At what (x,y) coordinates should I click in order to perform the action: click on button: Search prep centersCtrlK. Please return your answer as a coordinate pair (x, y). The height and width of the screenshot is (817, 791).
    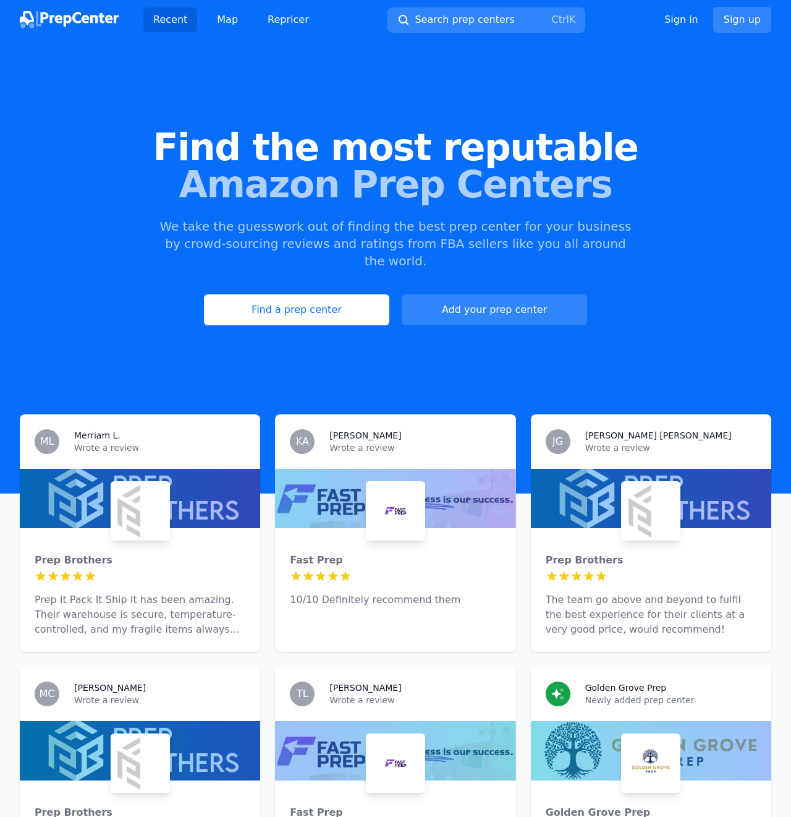
    Looking at the image, I should click on (487, 20).